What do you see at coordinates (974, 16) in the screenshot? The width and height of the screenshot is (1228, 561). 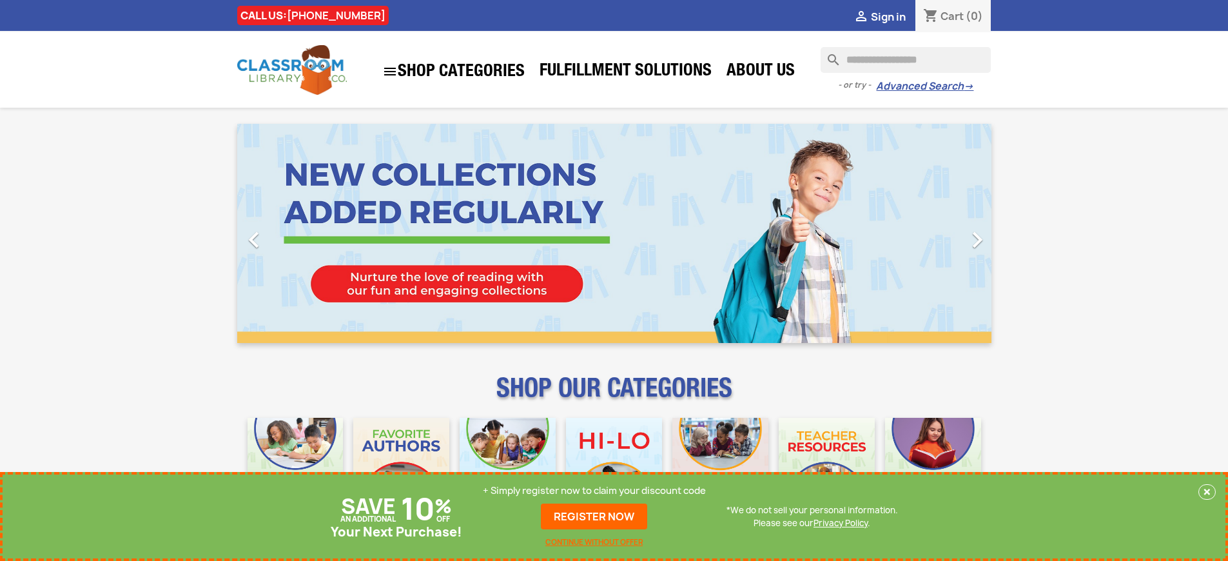 I see `span: (0)` at bounding box center [974, 16].